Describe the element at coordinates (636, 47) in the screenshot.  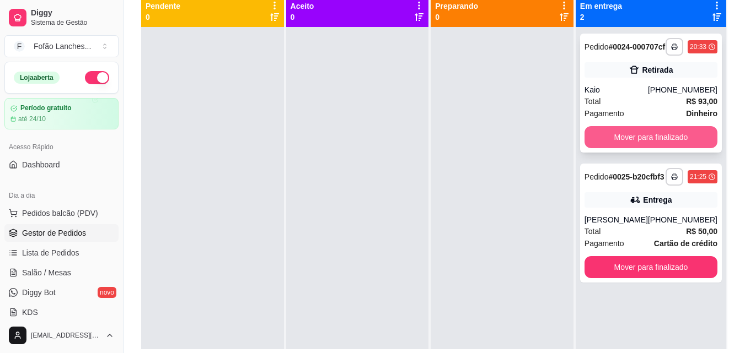
I see `strong: # 0024-000707cf` at that location.